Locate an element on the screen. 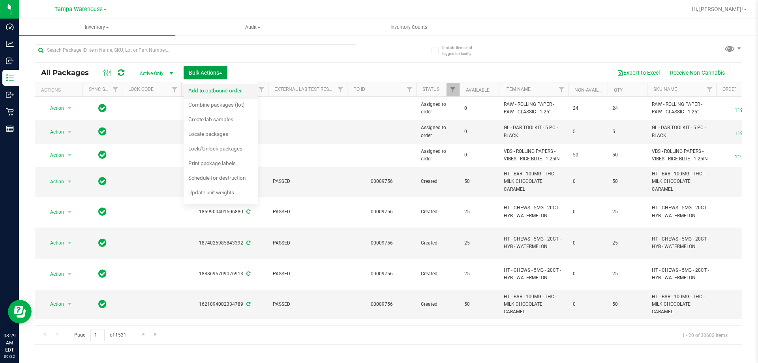 This screenshot has width=758, height=363. span: Inventory Counts is located at coordinates (409, 27).